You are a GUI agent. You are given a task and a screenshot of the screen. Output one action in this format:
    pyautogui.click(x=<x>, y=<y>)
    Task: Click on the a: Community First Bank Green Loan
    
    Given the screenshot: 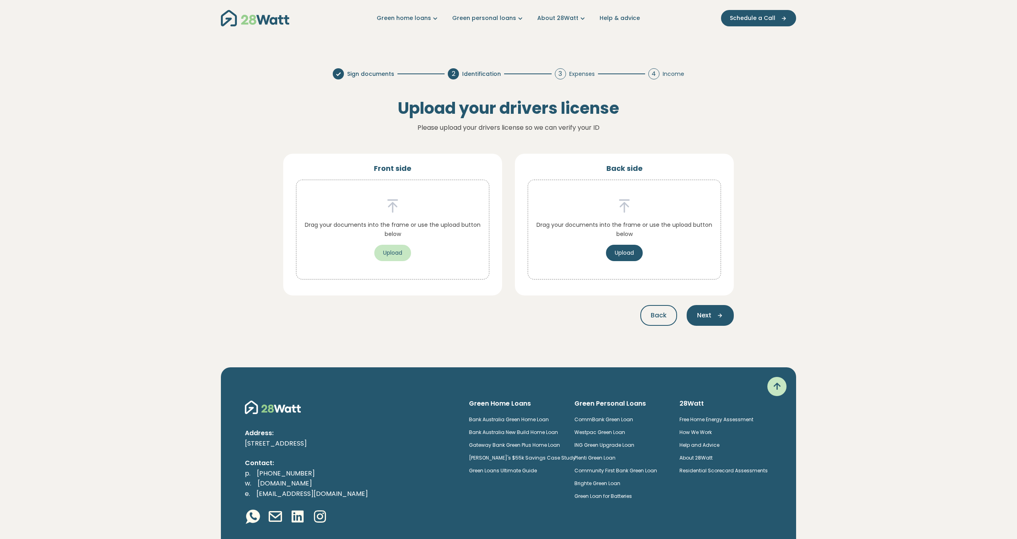 What is the action you would take?
    pyautogui.click(x=616, y=471)
    